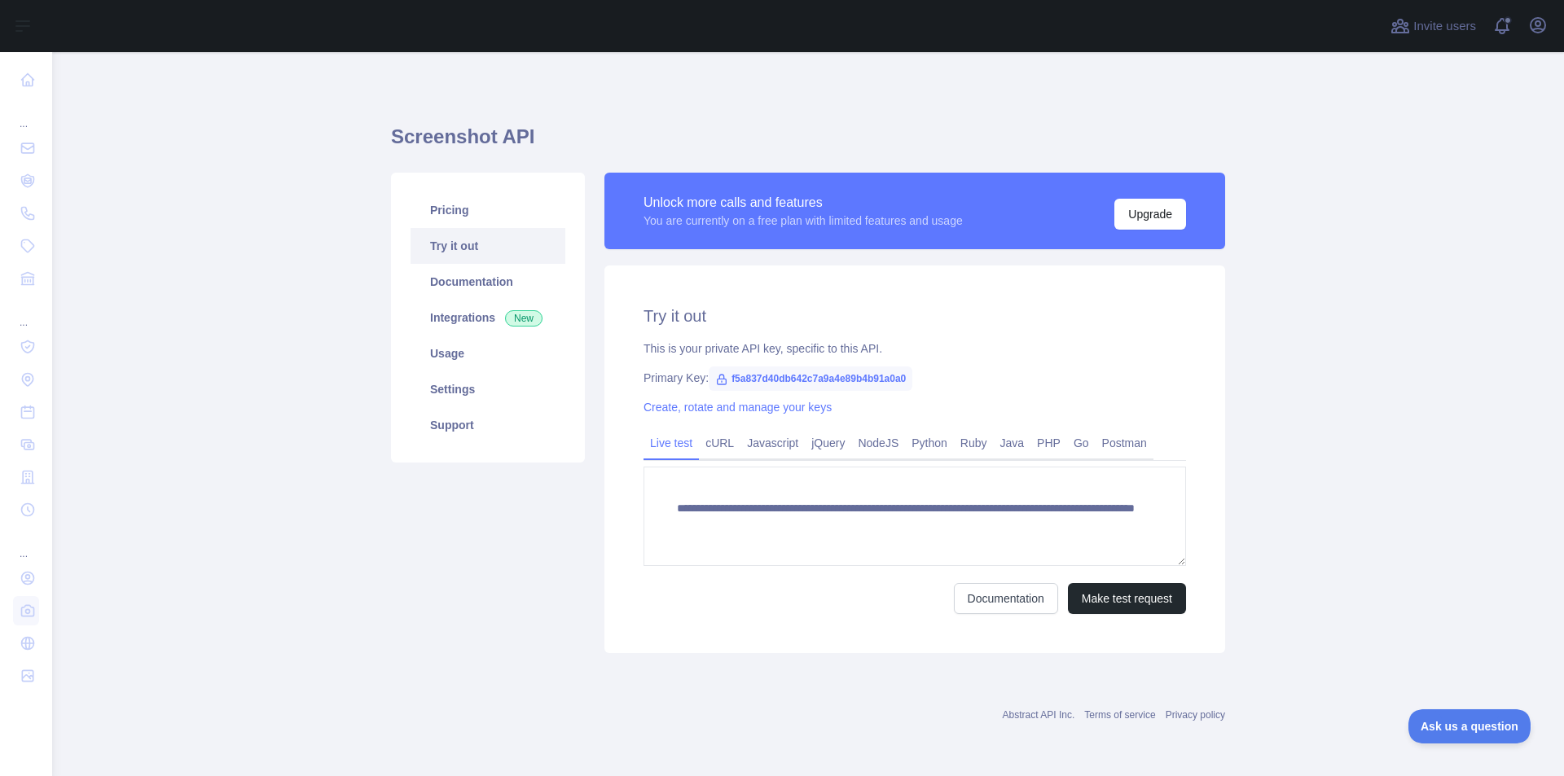  I want to click on a: Usage, so click(488, 354).